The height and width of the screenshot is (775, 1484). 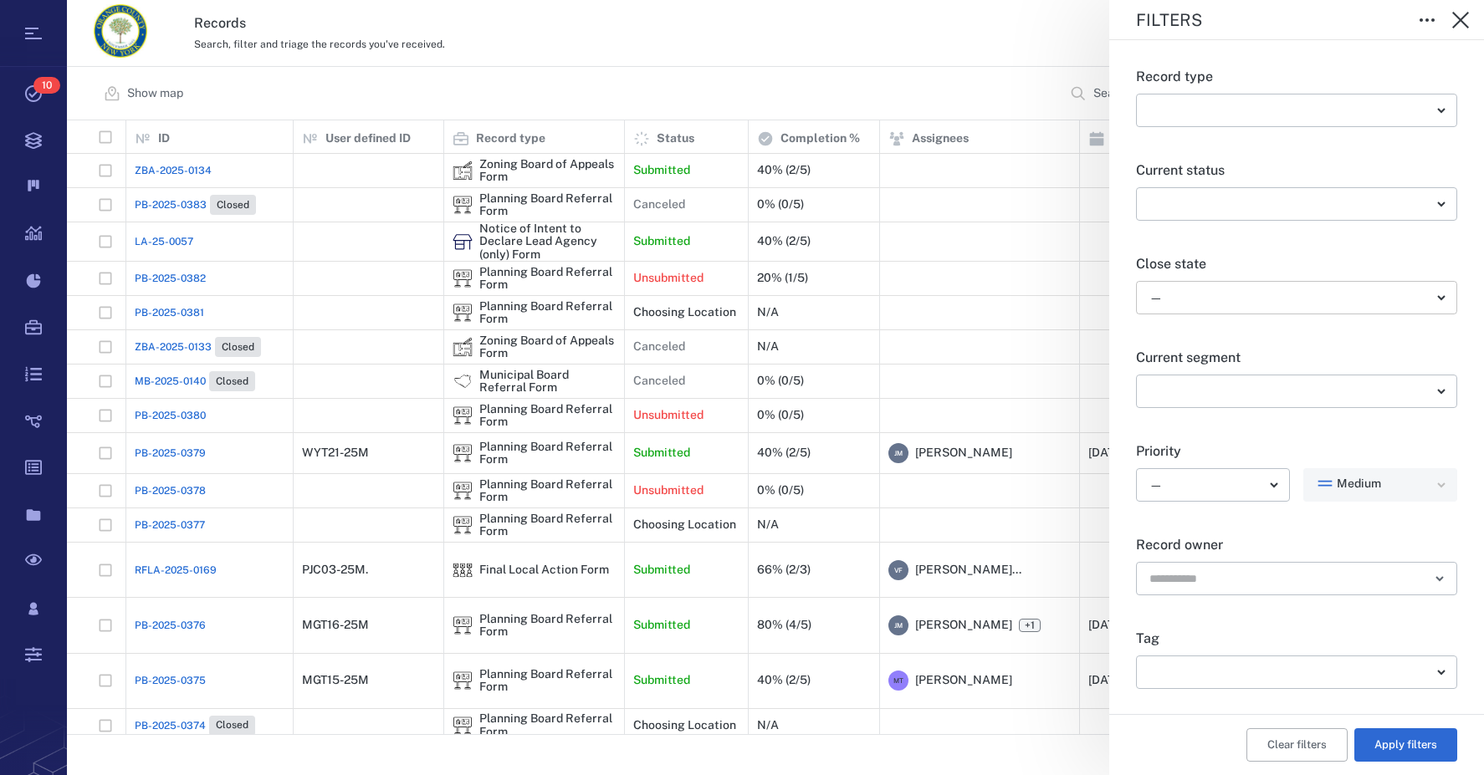 I want to click on p: Record owner, so click(x=1297, y=545).